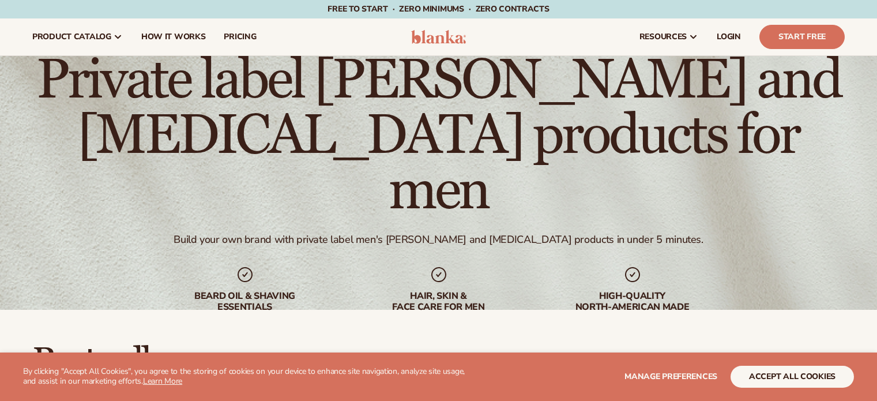  I want to click on span: pricing, so click(240, 37).